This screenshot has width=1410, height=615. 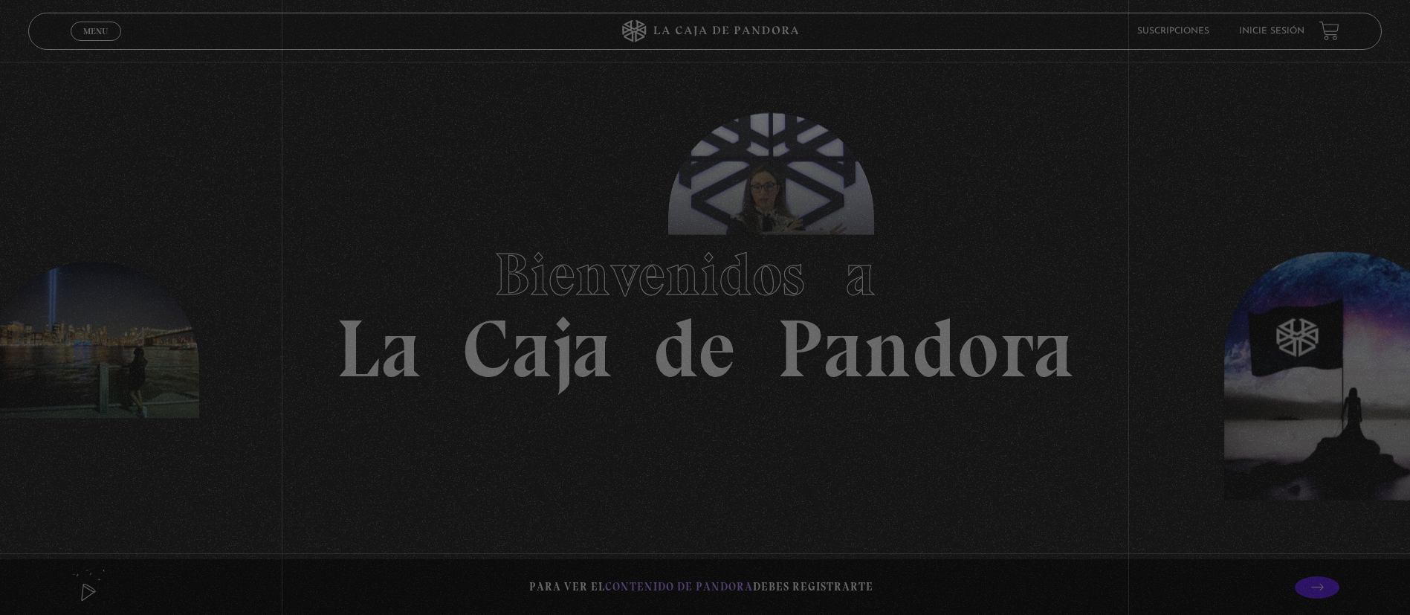 I want to click on p: Para ver el debes registrarte, so click(x=701, y=587).